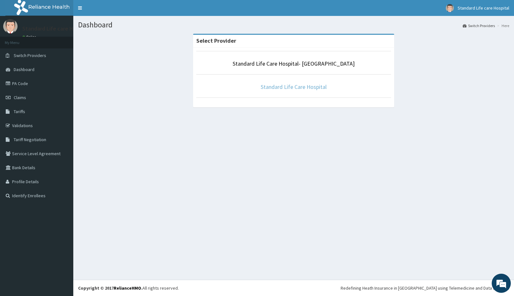 Image resolution: width=514 pixels, height=296 pixels. Describe the element at coordinates (293, 87) in the screenshot. I see `a: Standard Life Care Hospital` at that location.